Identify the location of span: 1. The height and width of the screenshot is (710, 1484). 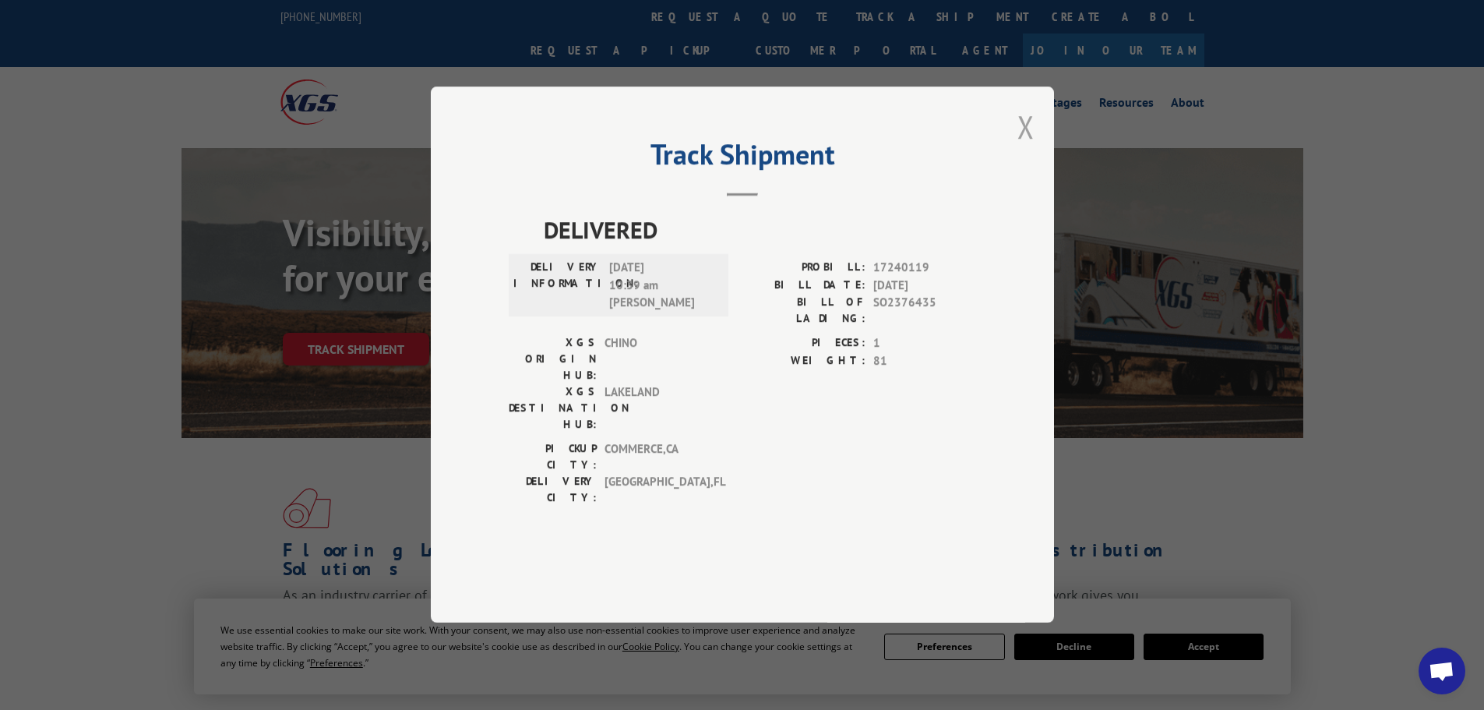
(925, 344).